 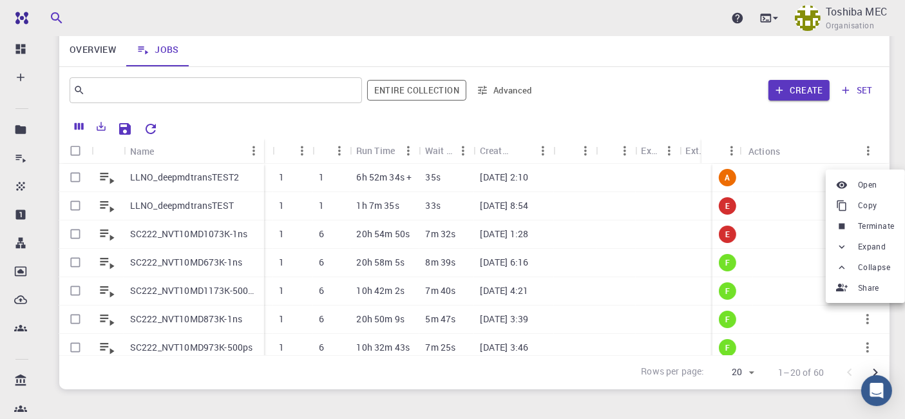 I want to click on span: Support, so click(x=48, y=15).